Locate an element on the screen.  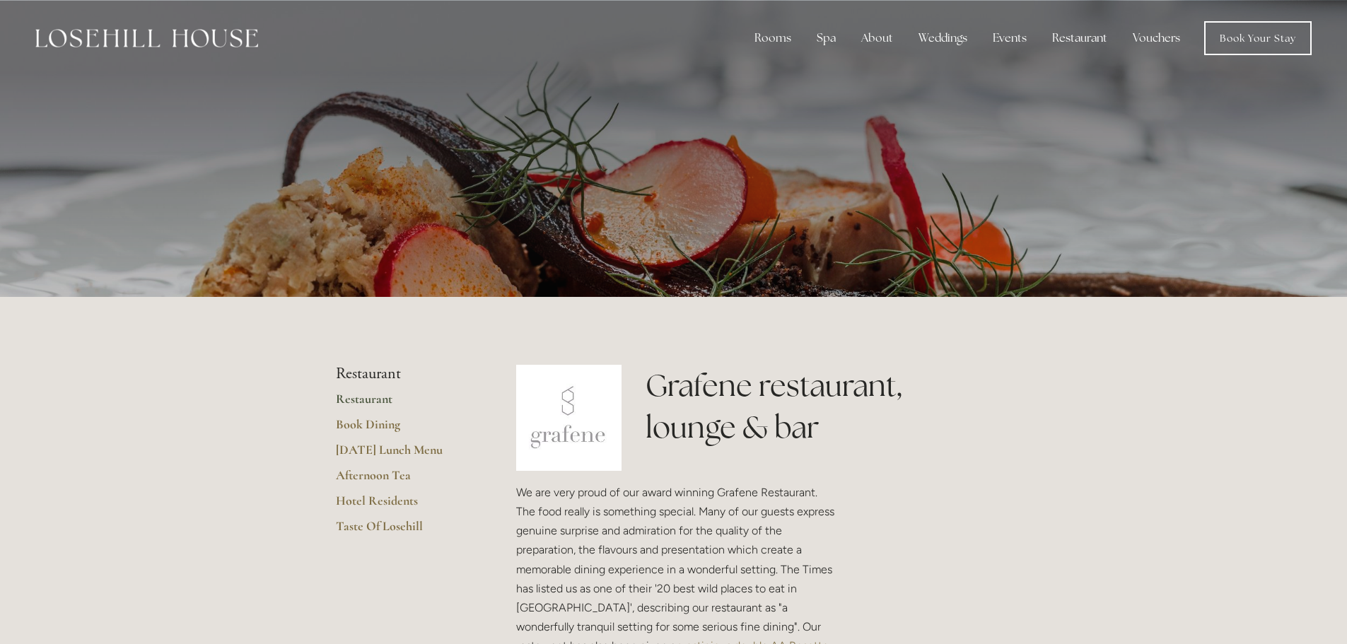
div: Events is located at coordinates (1010, 38).